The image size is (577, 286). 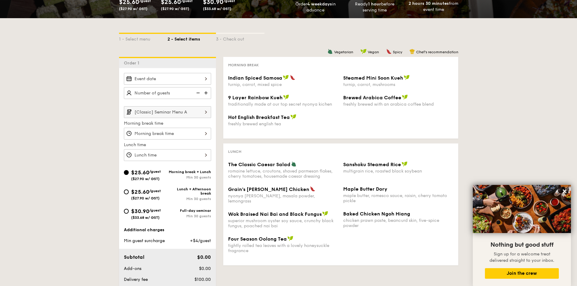 I want to click on div: freshly brewed english tea, so click(x=283, y=124).